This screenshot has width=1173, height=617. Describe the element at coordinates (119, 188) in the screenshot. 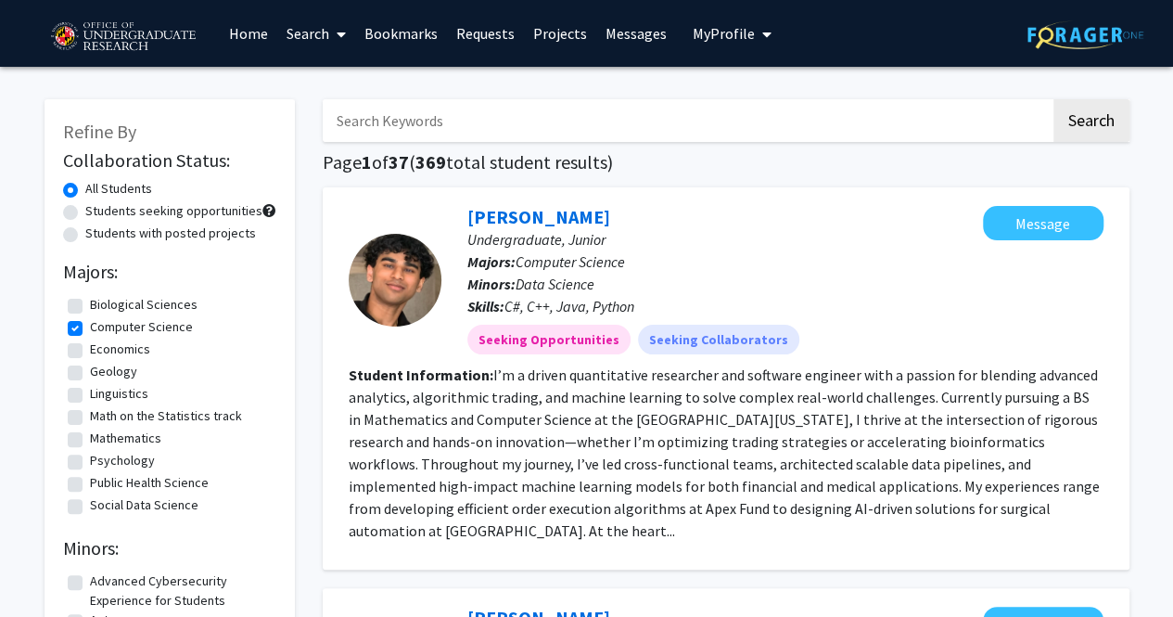

I see `label: All Students` at that location.